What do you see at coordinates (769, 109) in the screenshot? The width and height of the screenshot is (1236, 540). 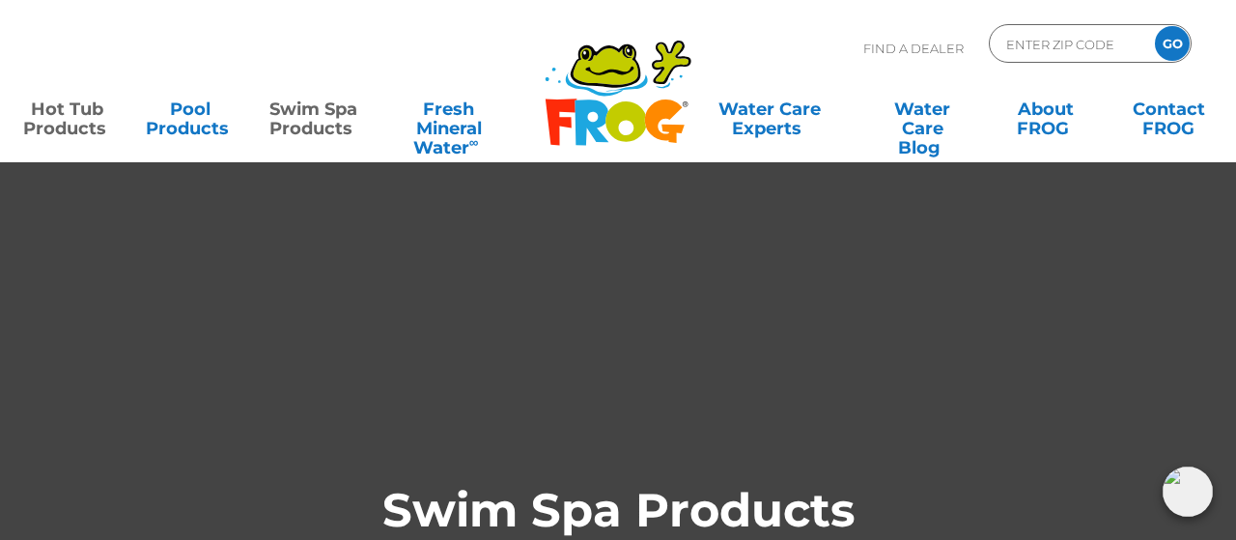 I see `a: Water CareExperts` at bounding box center [769, 109].